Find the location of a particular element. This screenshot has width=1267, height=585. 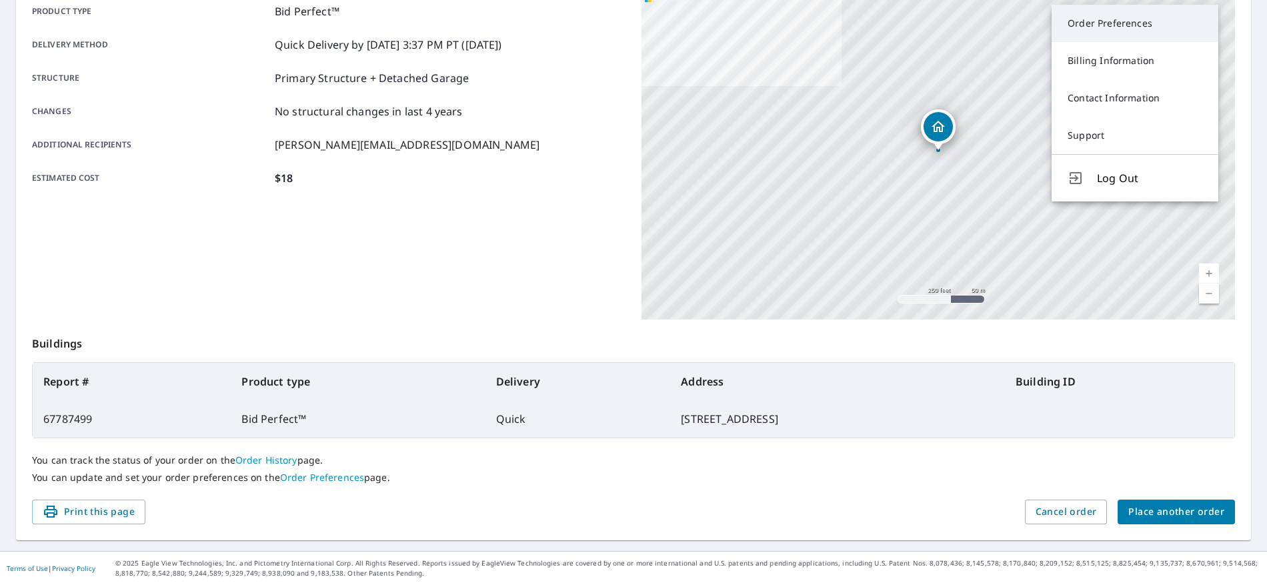

a: Billing Information is located at coordinates (1135, 61).